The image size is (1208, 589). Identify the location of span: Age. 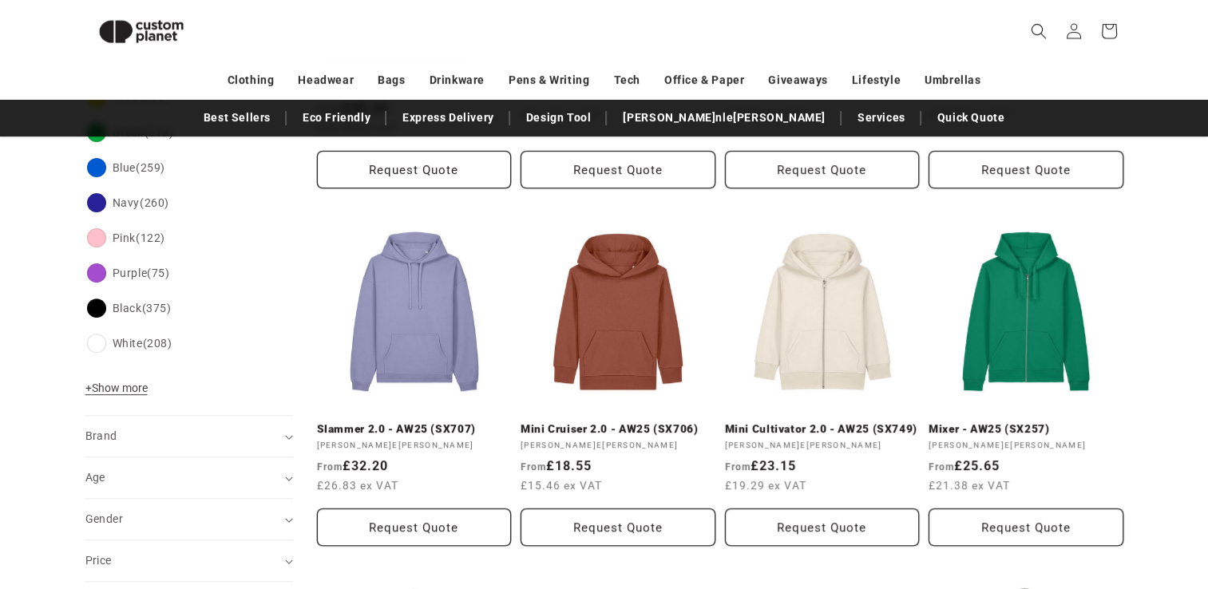
(95, 477).